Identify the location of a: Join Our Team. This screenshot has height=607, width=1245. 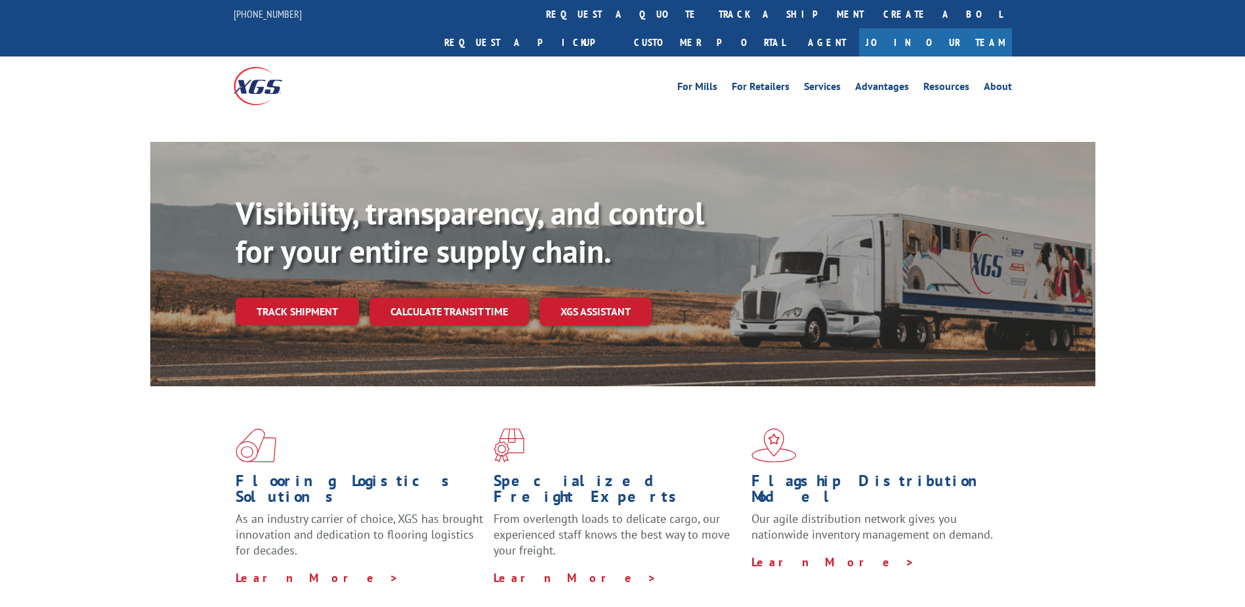
(936, 42).